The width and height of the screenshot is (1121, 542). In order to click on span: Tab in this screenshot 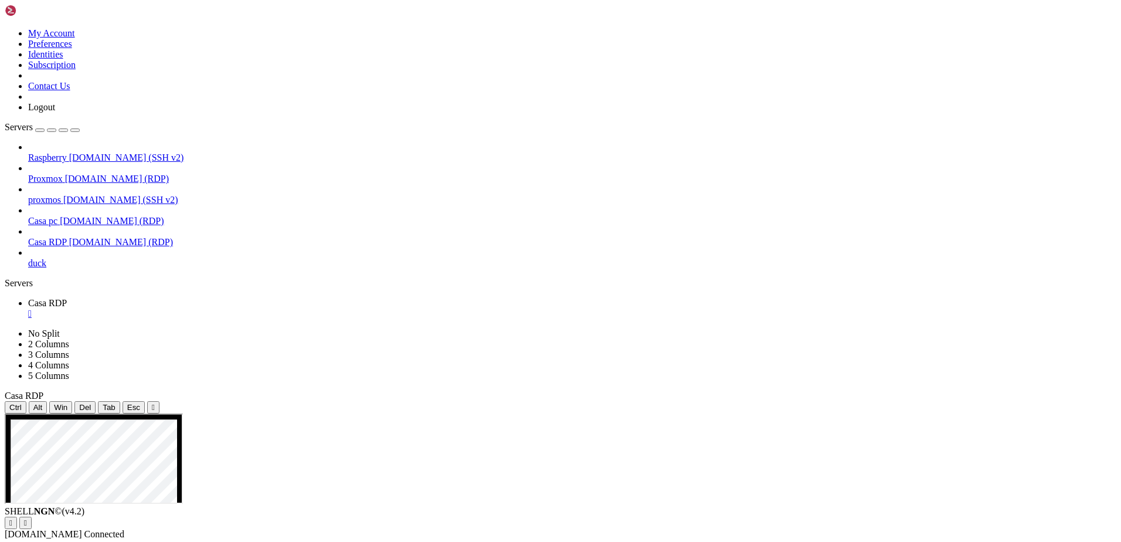, I will do `click(109, 407)`.